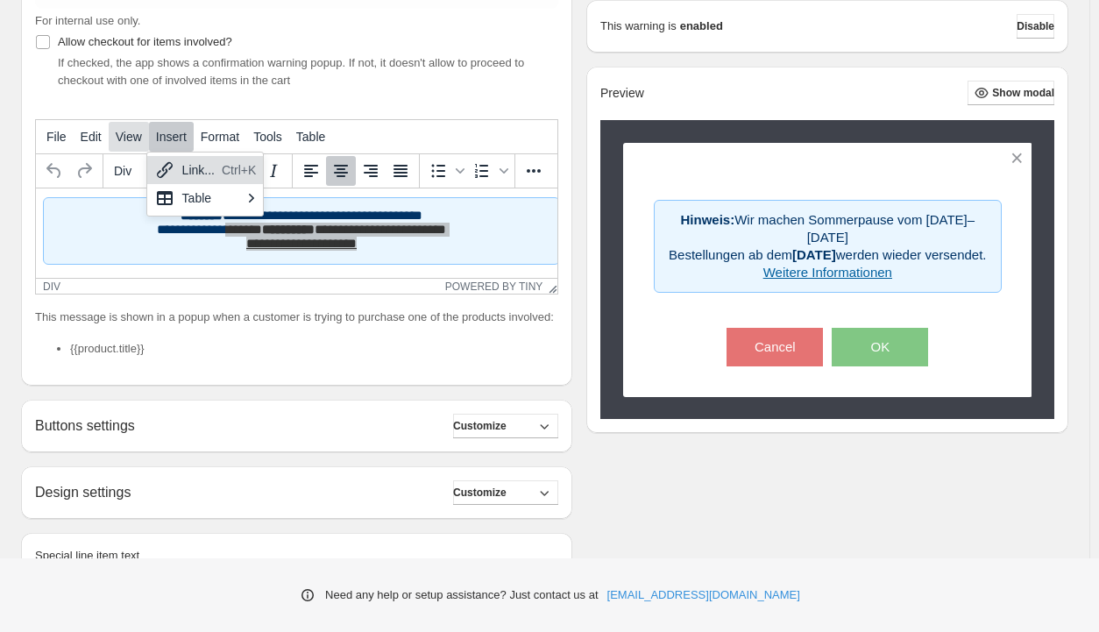 Image resolution: width=1099 pixels, height=632 pixels. I want to click on button: Align center, so click(341, 171).